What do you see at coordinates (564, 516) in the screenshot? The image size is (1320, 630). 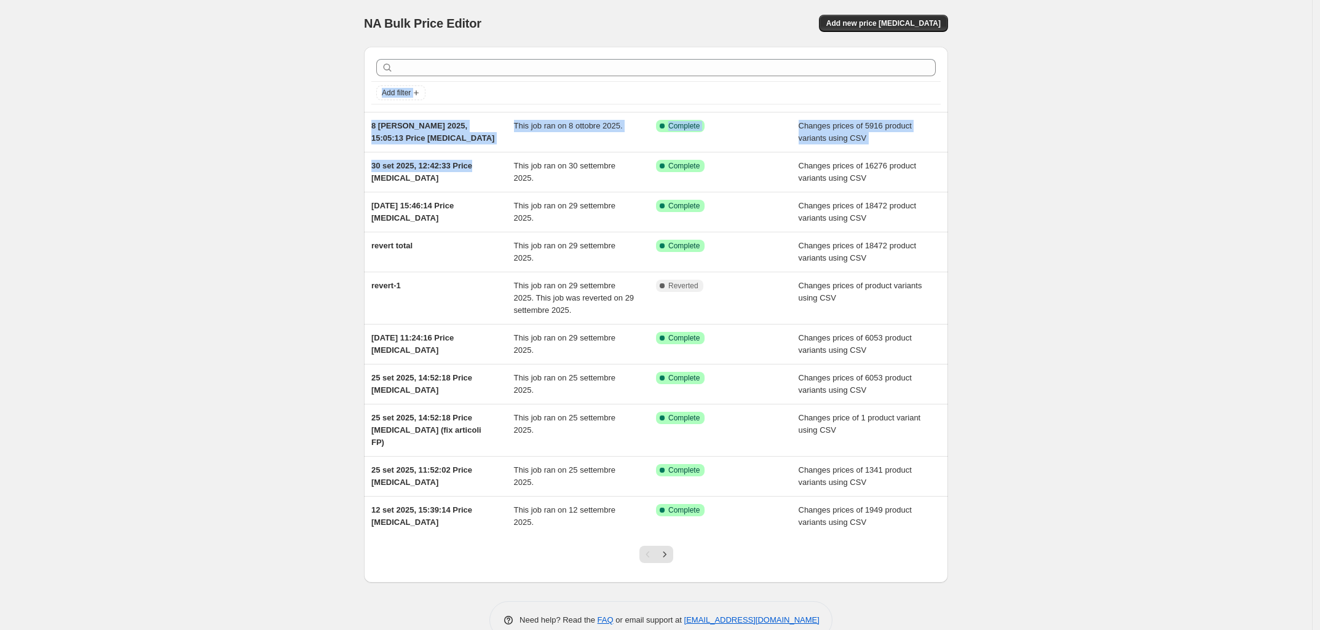 I see `span: This job ran on 12 settembre 2025.` at bounding box center [564, 516].